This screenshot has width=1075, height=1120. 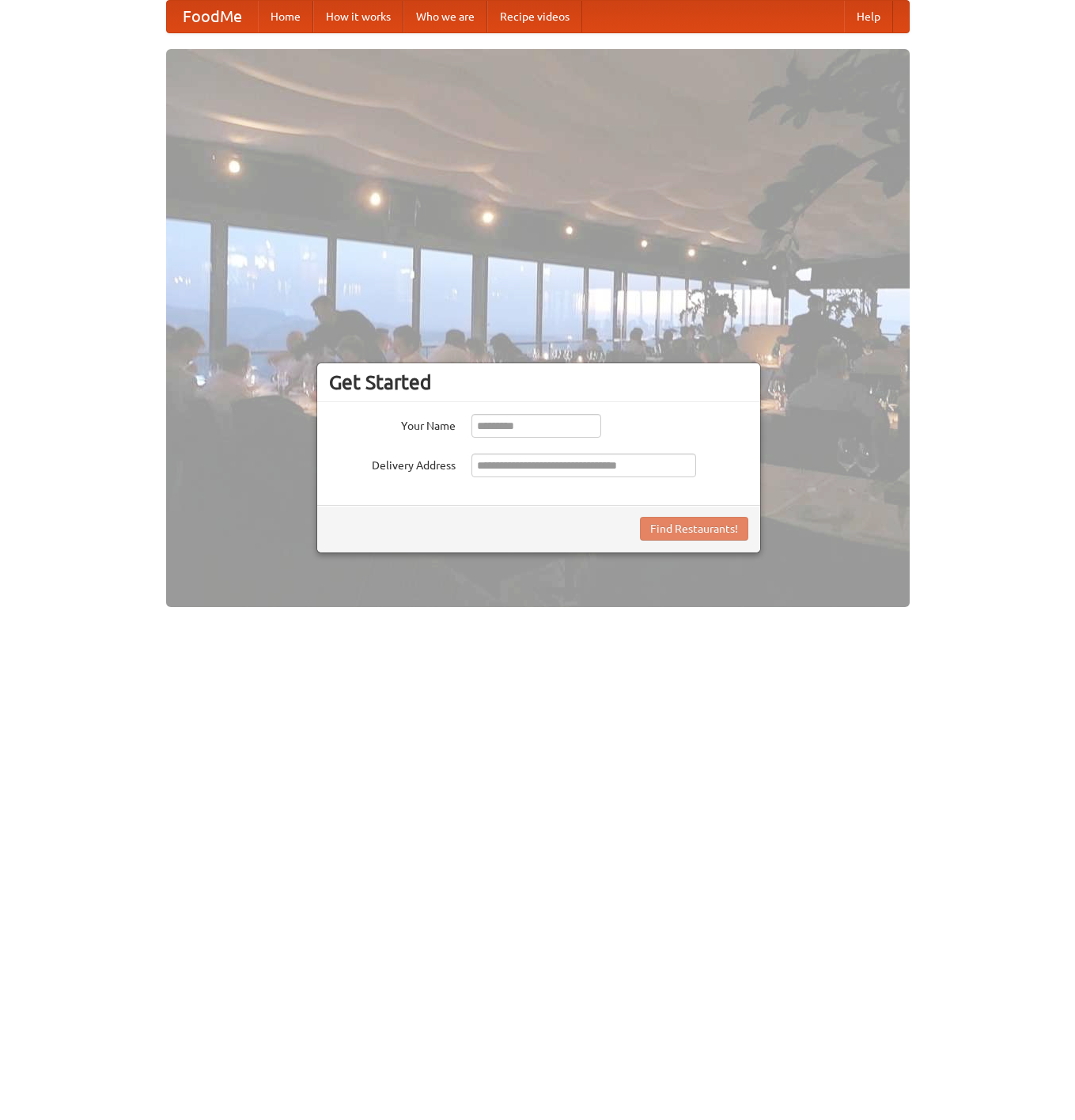 What do you see at coordinates (869, 16) in the screenshot?
I see `a: Help` at bounding box center [869, 16].